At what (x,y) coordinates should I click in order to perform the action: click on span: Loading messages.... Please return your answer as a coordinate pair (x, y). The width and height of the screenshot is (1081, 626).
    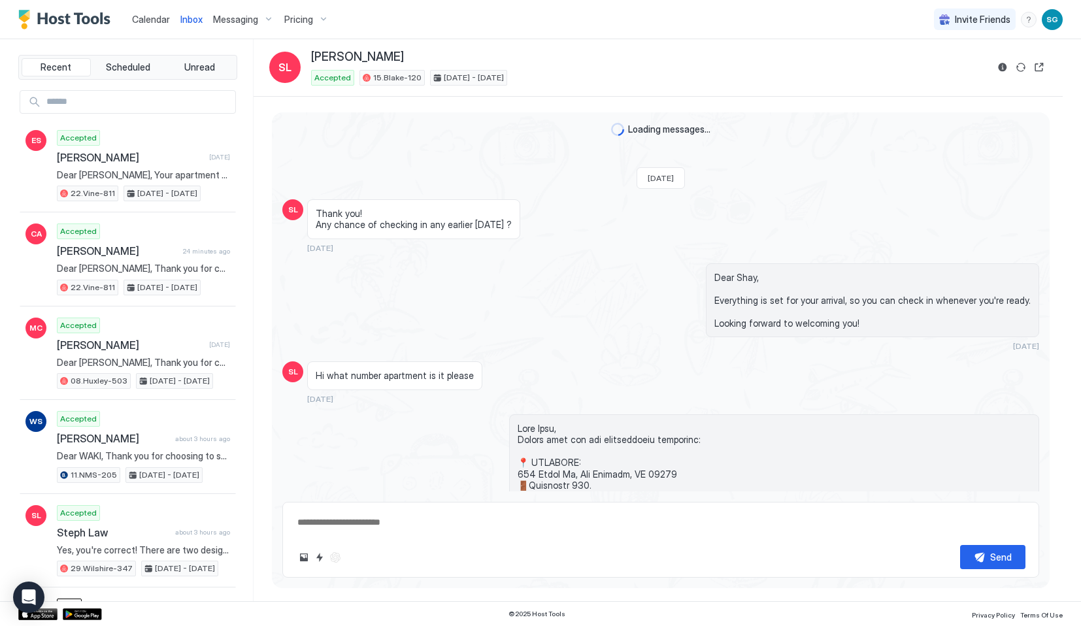
    Looking at the image, I should click on (669, 129).